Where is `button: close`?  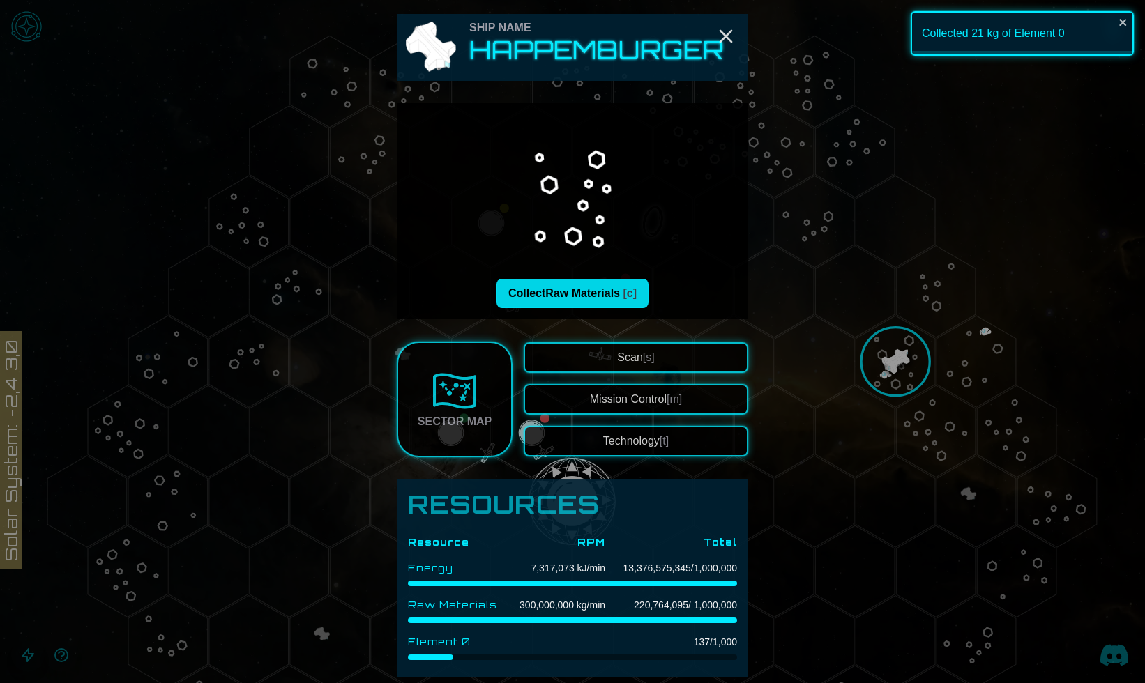
button: close is located at coordinates (1123, 22).